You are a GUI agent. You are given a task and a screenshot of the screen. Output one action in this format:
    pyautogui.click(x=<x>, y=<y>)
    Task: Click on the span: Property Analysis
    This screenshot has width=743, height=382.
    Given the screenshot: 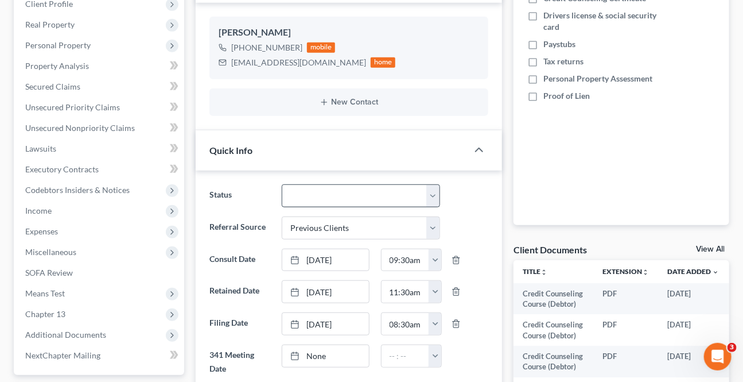 What is the action you would take?
    pyautogui.click(x=57, y=65)
    